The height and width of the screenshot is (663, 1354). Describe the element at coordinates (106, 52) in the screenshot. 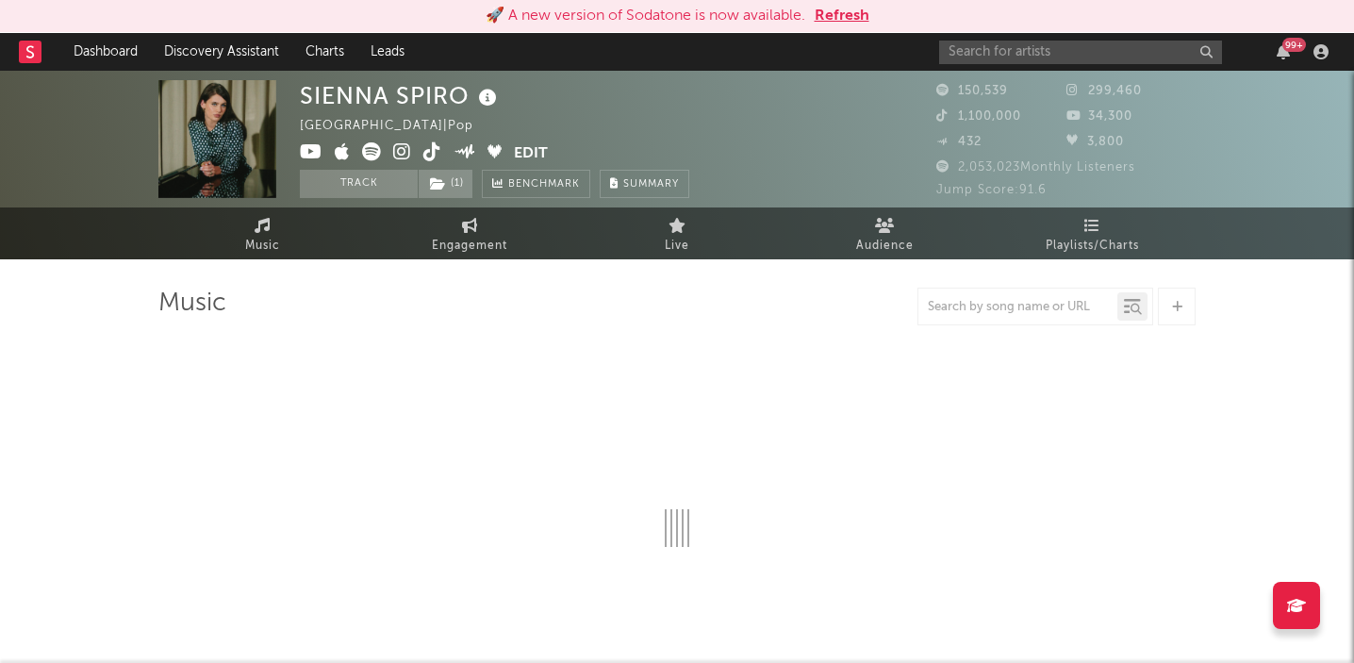

I see `a: Dashboard` at that location.